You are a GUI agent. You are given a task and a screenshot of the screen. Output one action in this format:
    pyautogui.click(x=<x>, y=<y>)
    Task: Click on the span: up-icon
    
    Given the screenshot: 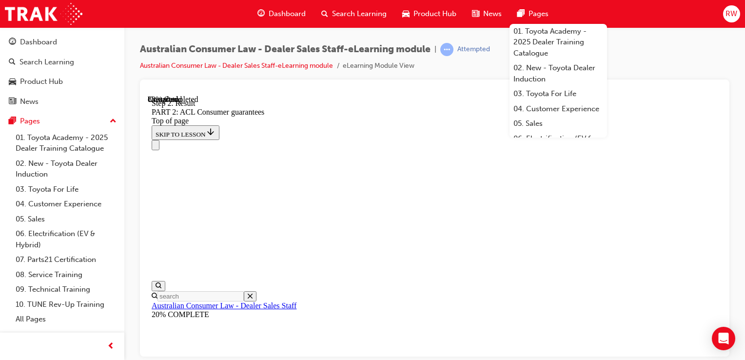 What is the action you would take?
    pyautogui.click(x=113, y=121)
    